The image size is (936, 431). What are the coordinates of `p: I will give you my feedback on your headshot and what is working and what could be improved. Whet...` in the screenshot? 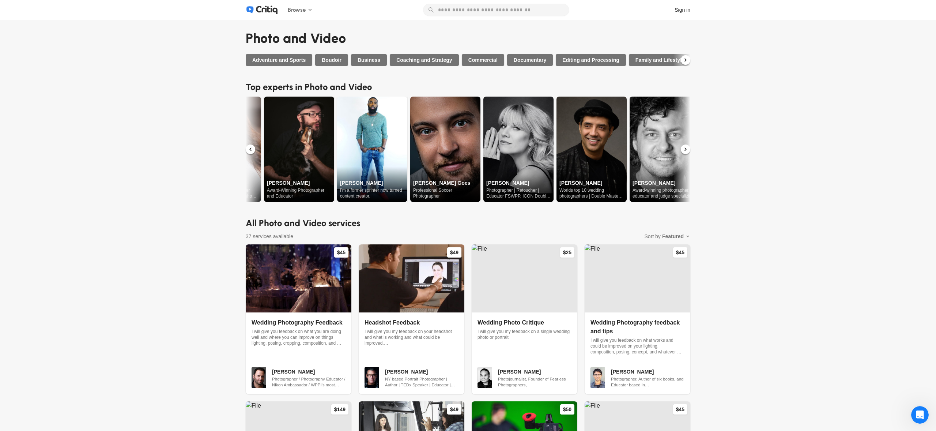 It's located at (411, 337).